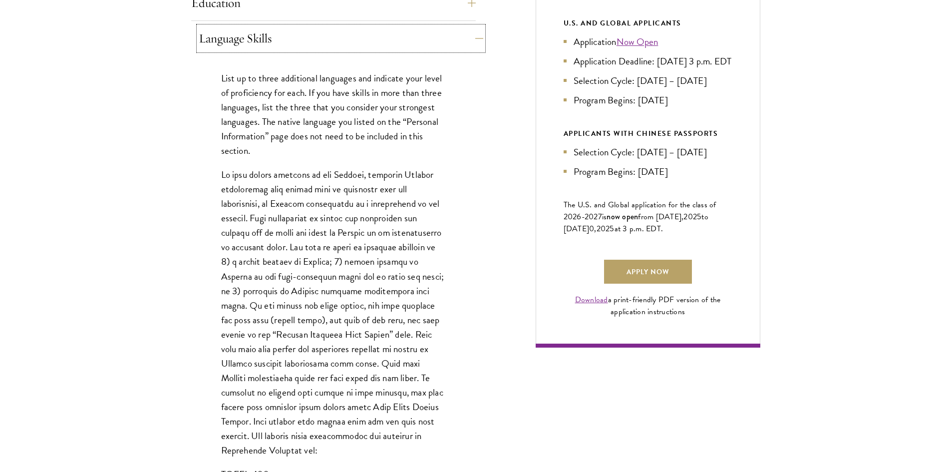 The height and width of the screenshot is (472, 951). Describe the element at coordinates (592, 300) in the screenshot. I see `a: Download` at that location.